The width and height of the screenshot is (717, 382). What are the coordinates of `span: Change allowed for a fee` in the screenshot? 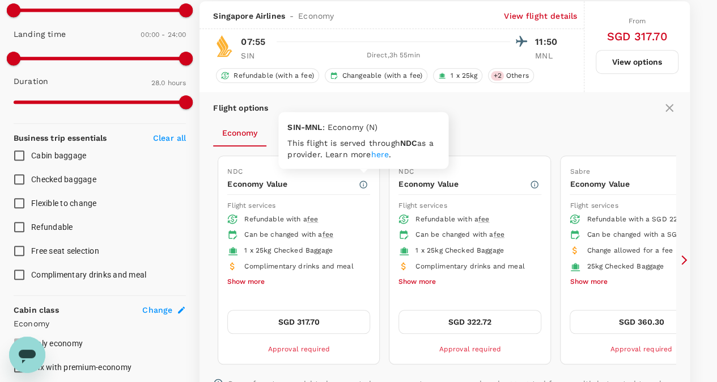 It's located at (630, 250).